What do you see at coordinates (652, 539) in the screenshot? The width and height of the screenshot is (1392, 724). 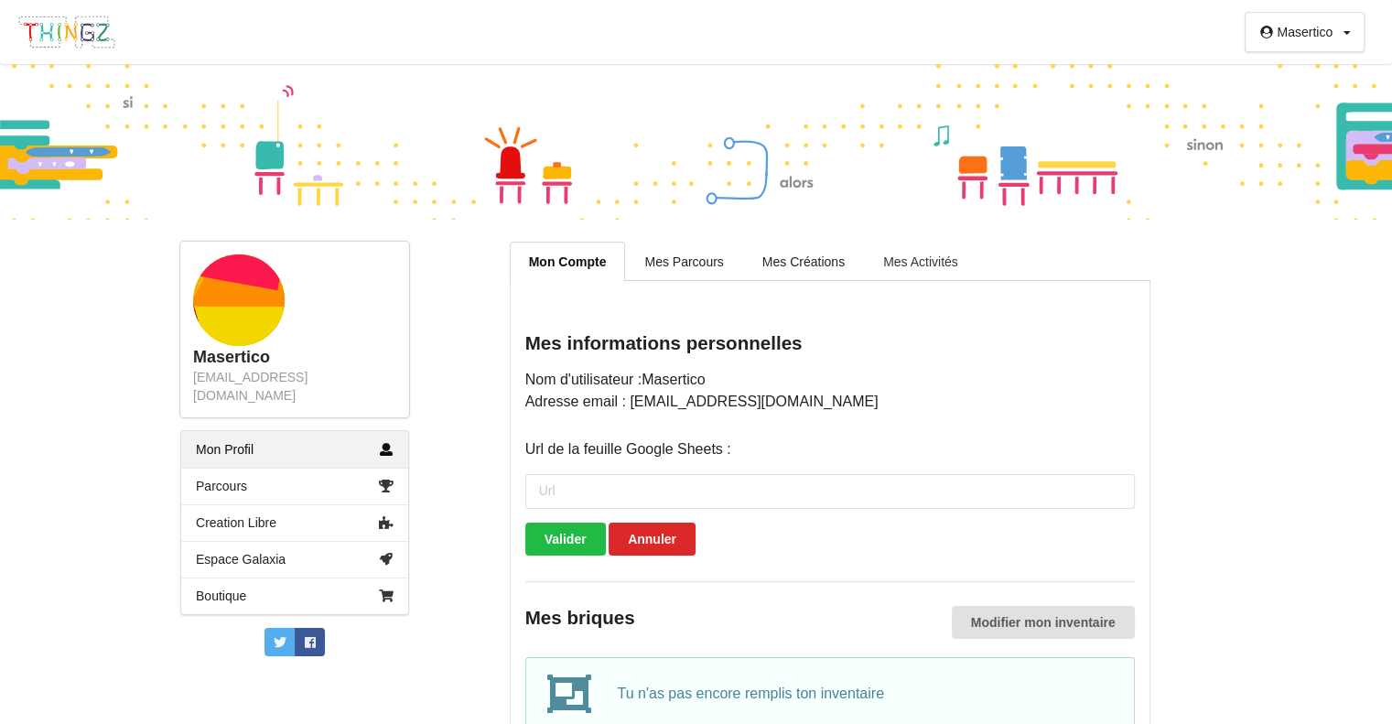 I see `button: Annuler` at bounding box center [652, 539].